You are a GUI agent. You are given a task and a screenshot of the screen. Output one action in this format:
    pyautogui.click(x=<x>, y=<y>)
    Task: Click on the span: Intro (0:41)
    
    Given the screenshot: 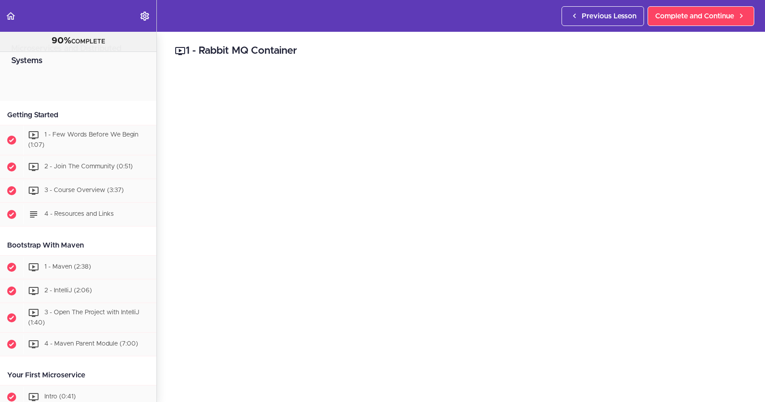 What is the action you would take?
    pyautogui.click(x=60, y=397)
    